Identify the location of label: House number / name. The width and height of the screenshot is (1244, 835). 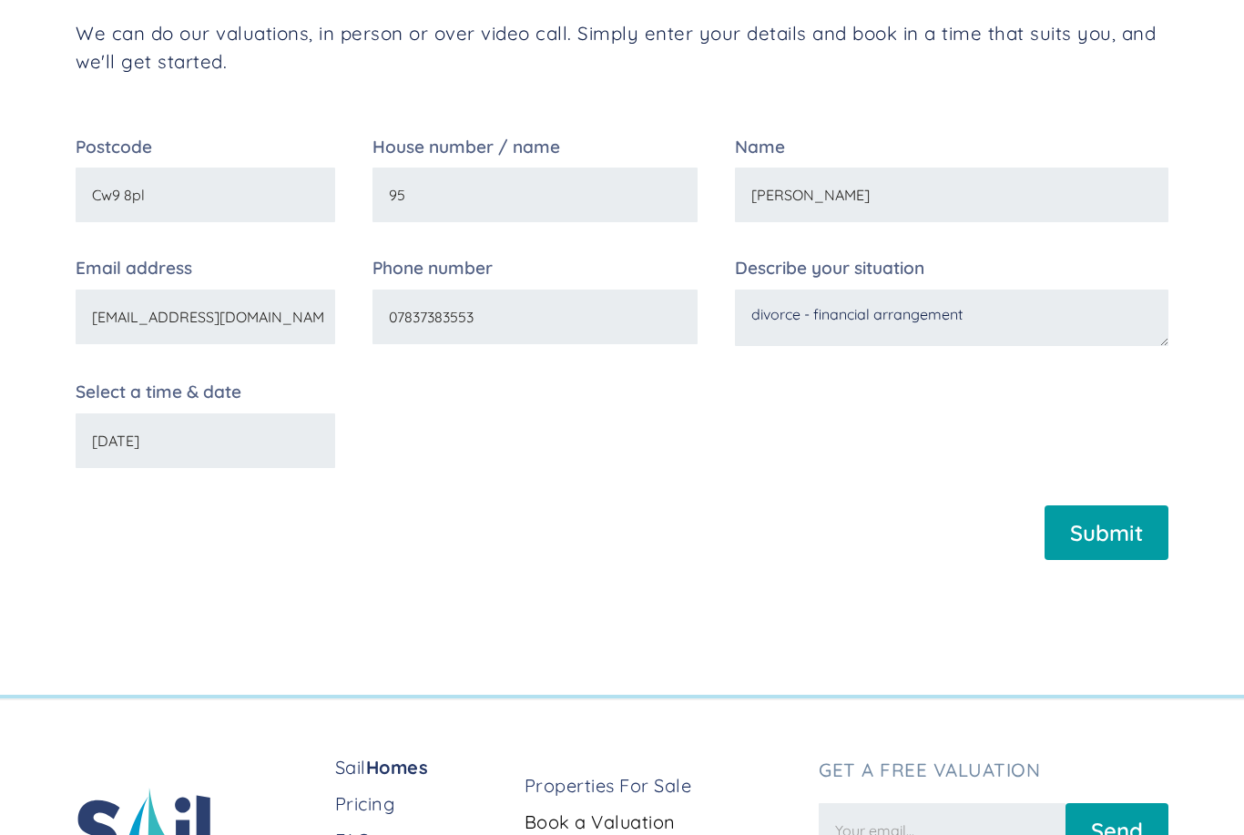
(535, 147).